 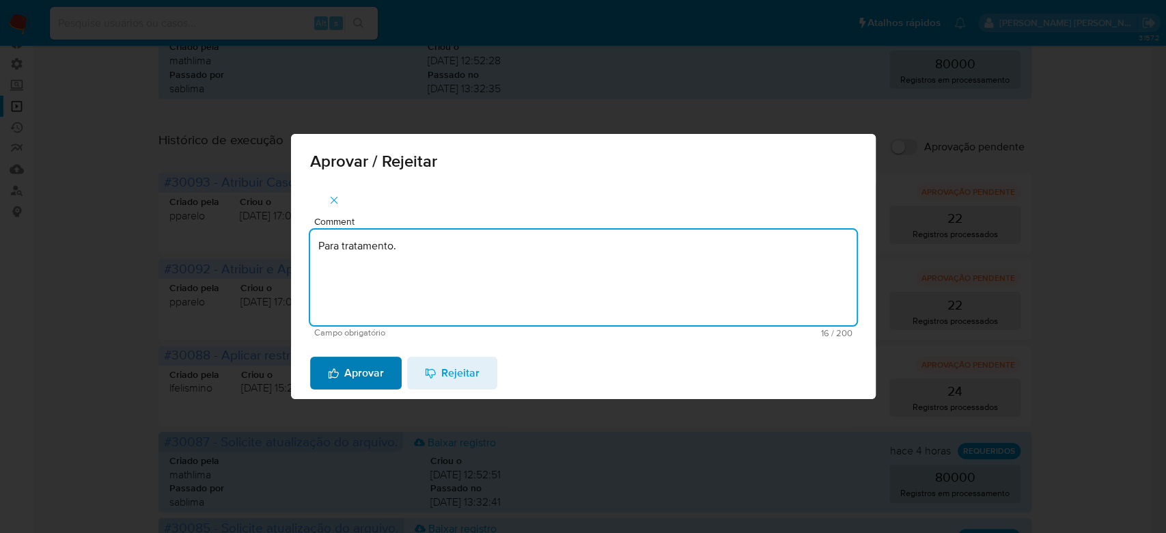 I want to click on button: Rejeitar, so click(x=452, y=373).